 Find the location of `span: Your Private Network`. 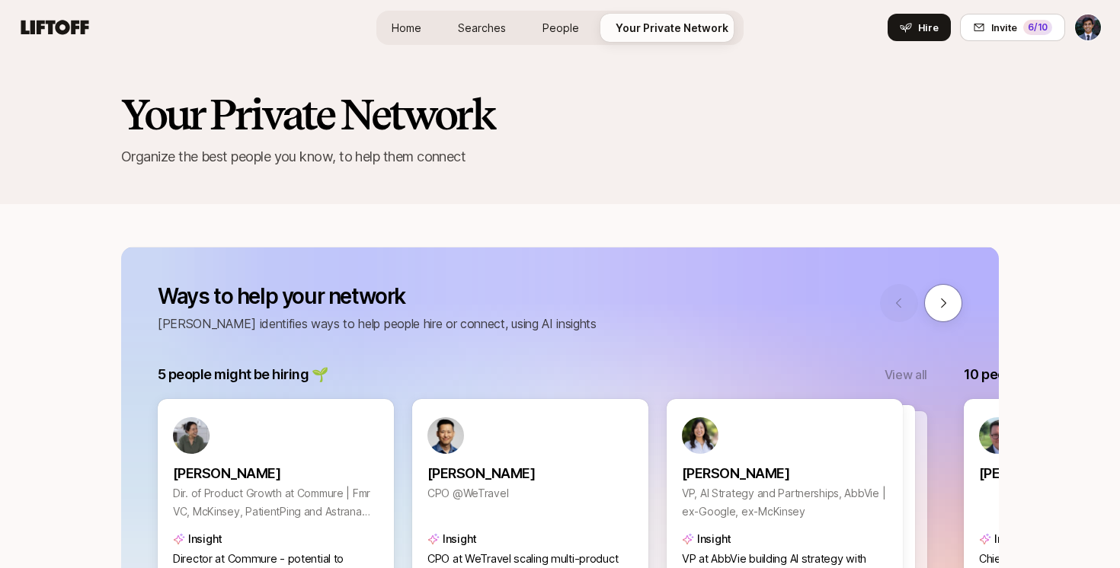

span: Your Private Network is located at coordinates (672, 27).